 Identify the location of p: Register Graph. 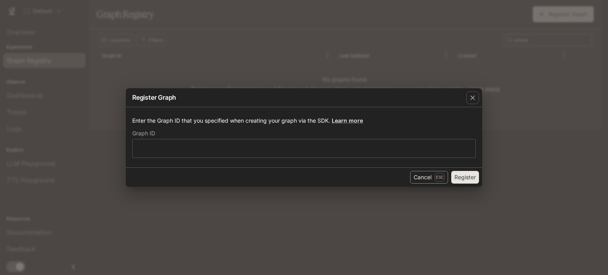
(154, 97).